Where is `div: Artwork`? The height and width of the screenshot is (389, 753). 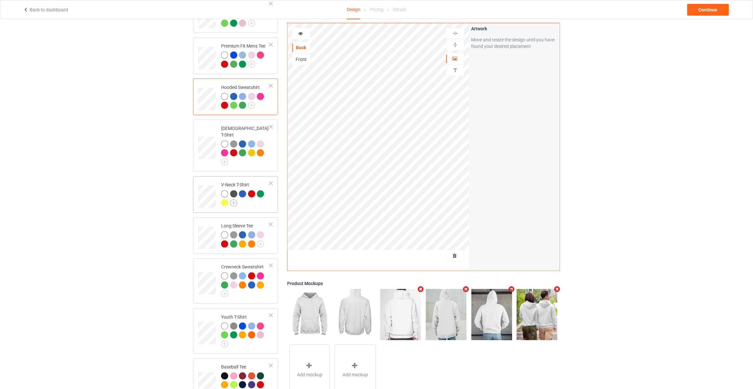
div: Artwork is located at coordinates (514, 29).